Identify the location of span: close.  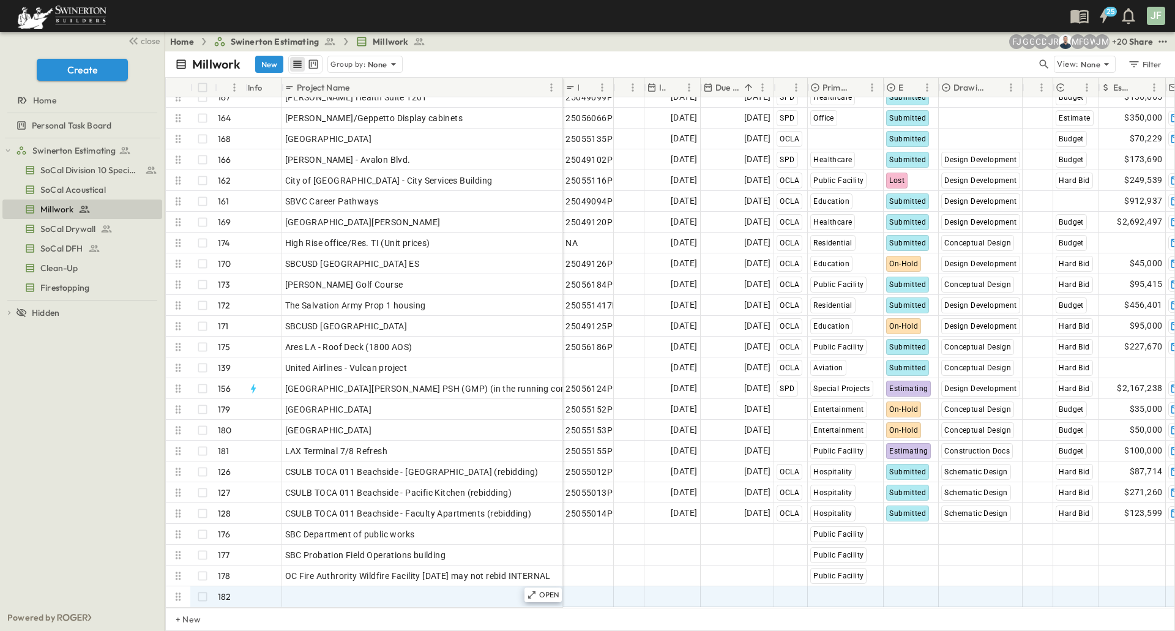
(150, 41).